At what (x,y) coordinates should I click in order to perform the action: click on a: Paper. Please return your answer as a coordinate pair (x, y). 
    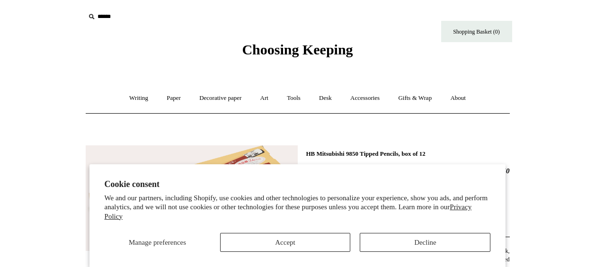
    Looking at the image, I should click on (174, 98).